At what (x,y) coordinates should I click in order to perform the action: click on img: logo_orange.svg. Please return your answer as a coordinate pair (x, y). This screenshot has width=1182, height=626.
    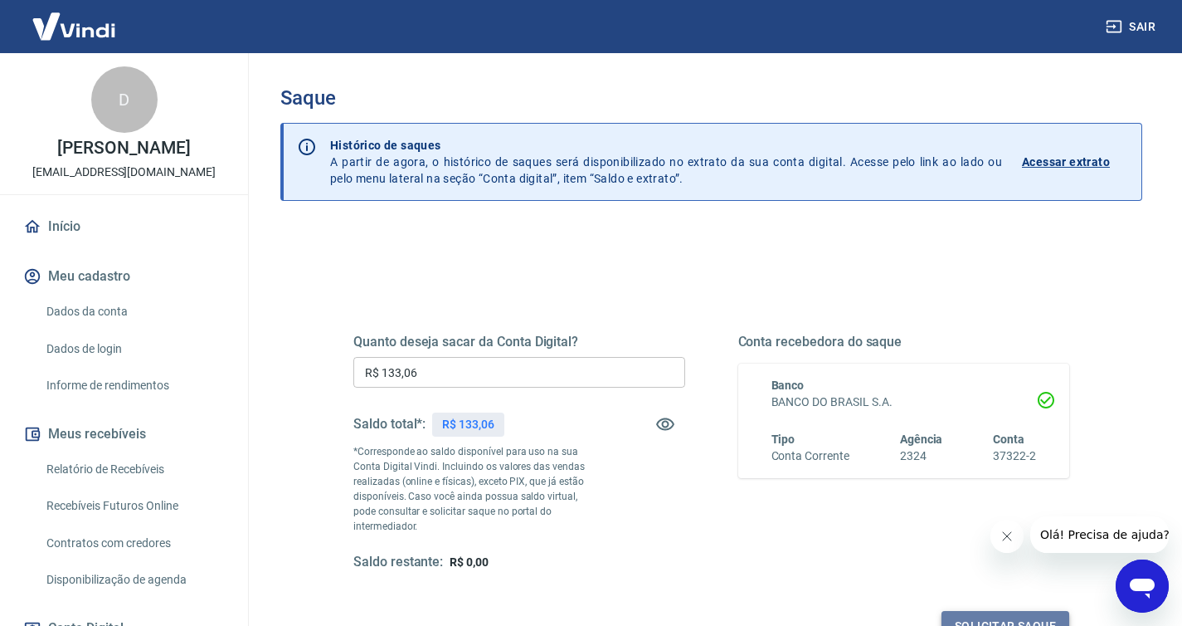
    Looking at the image, I should click on (33, 33).